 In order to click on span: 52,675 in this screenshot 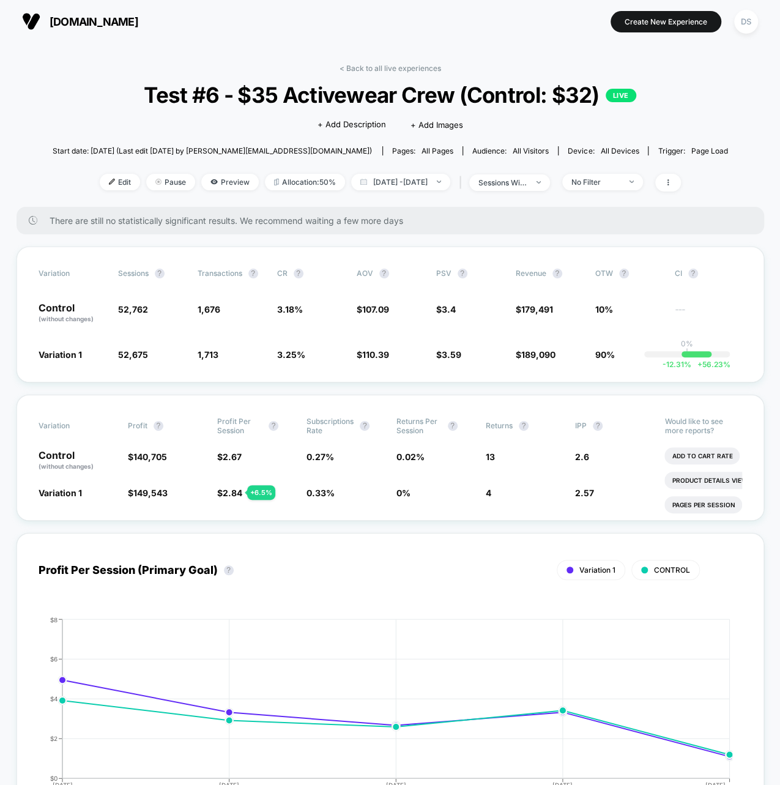, I will do `click(133, 354)`.